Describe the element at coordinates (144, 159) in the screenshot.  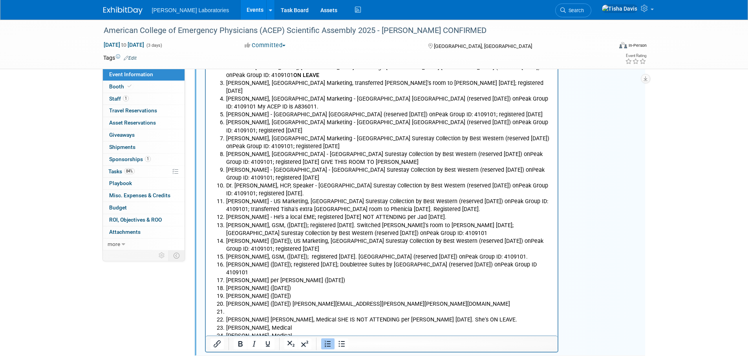
I see `a: Sponsorships1` at that location.